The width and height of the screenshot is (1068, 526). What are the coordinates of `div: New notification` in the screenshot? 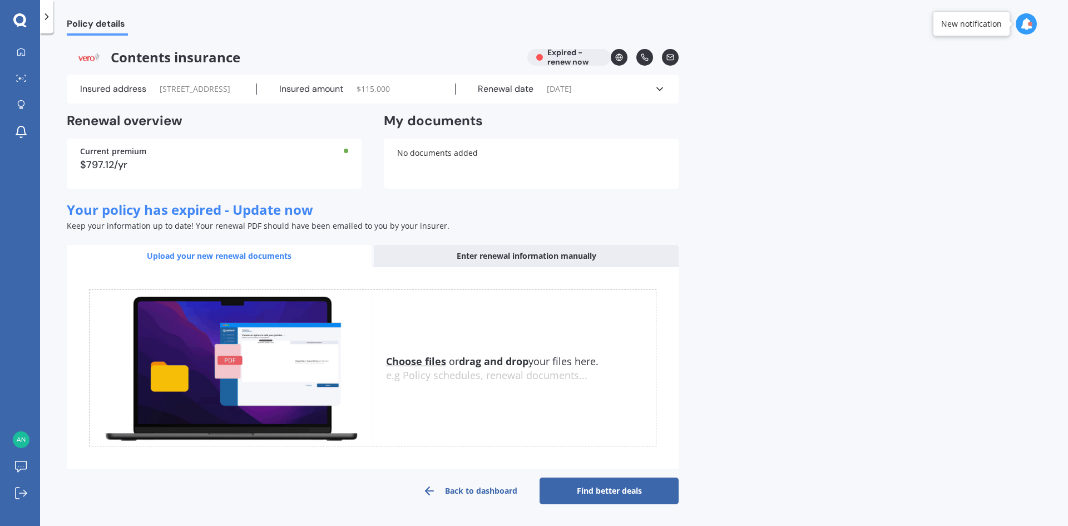 It's located at (972, 24).